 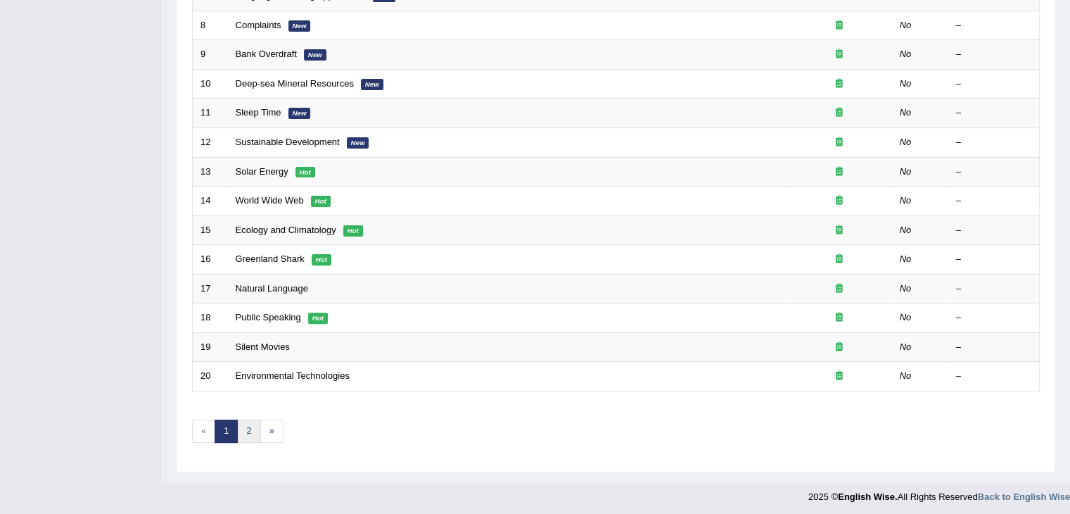 I want to click on a: Greenland Shark, so click(x=270, y=258).